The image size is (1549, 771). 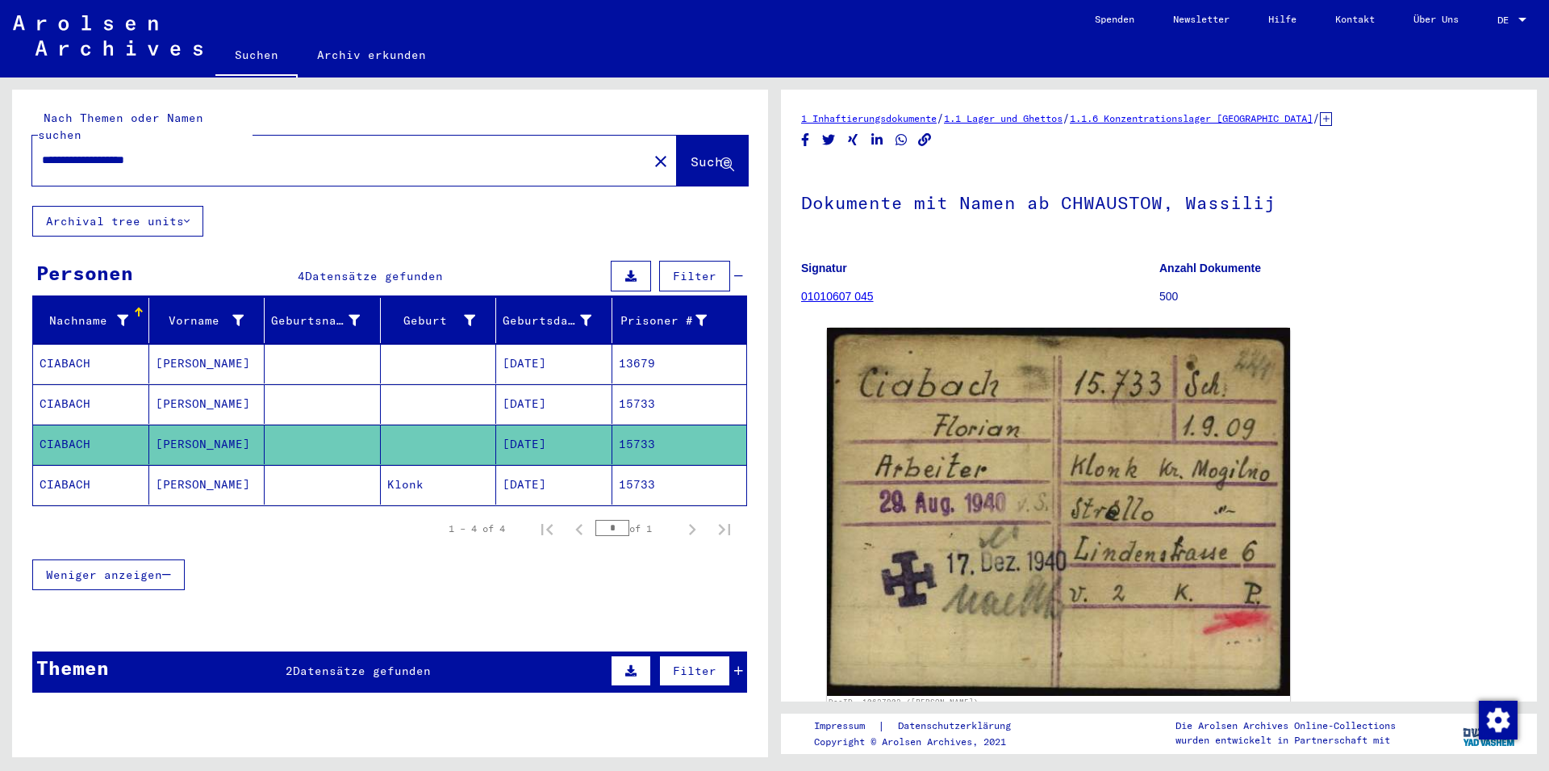 What do you see at coordinates (877, 140) in the screenshot?
I see `button: Share on LinkedIn` at bounding box center [877, 140].